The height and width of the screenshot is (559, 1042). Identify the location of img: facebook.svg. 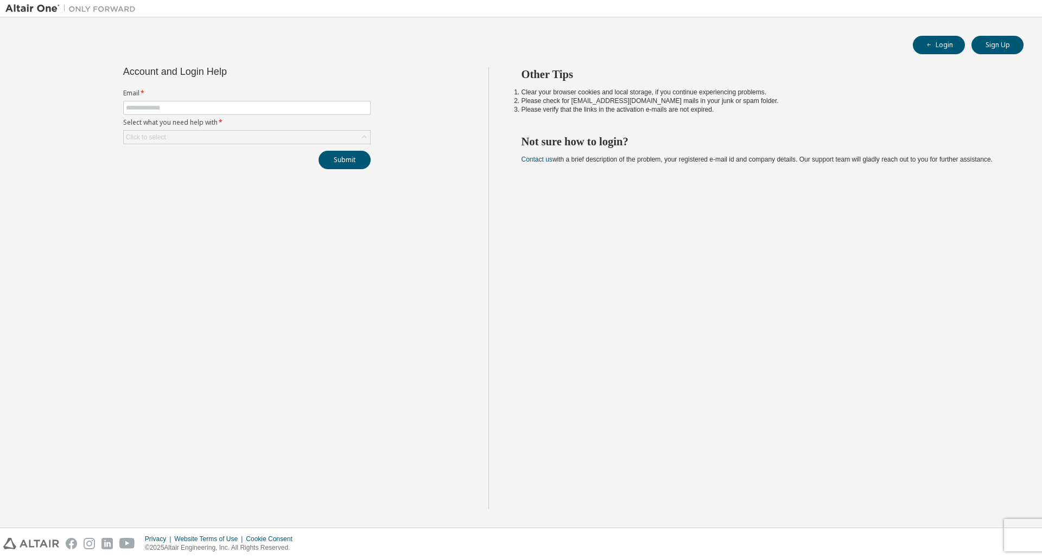
(71, 544).